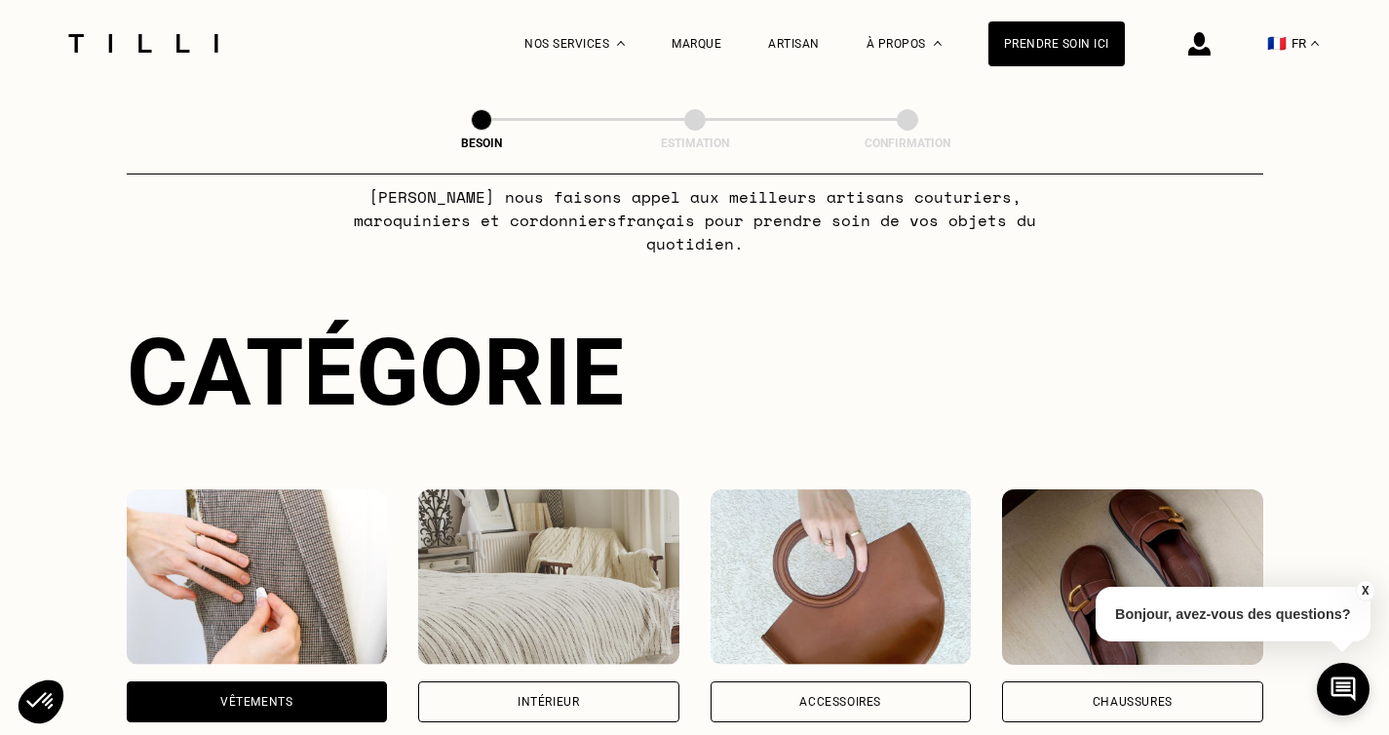 The height and width of the screenshot is (735, 1389). Describe the element at coordinates (1056, 44) in the screenshot. I see `a: Prendre soin ici` at that location.